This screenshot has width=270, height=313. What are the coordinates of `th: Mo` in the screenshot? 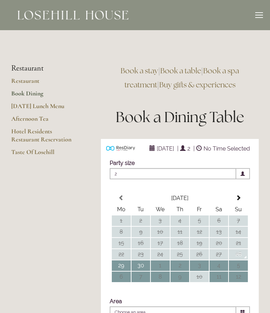 It's located at (121, 210).